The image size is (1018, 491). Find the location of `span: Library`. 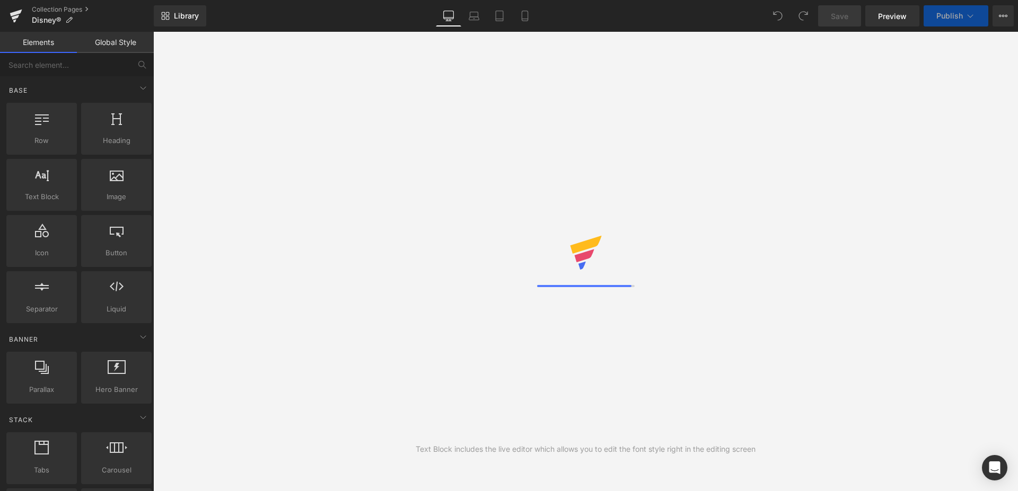

span: Library is located at coordinates (186, 16).